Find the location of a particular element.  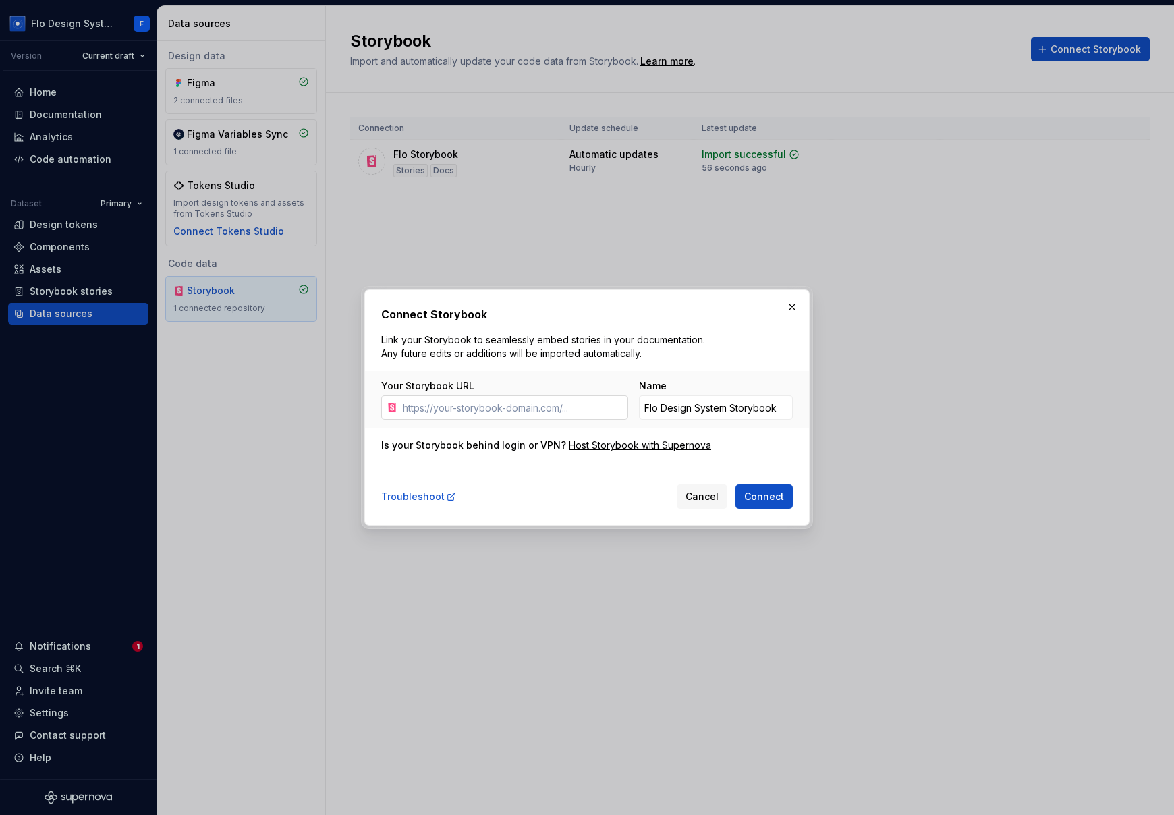

button: Connect is located at coordinates (764, 497).